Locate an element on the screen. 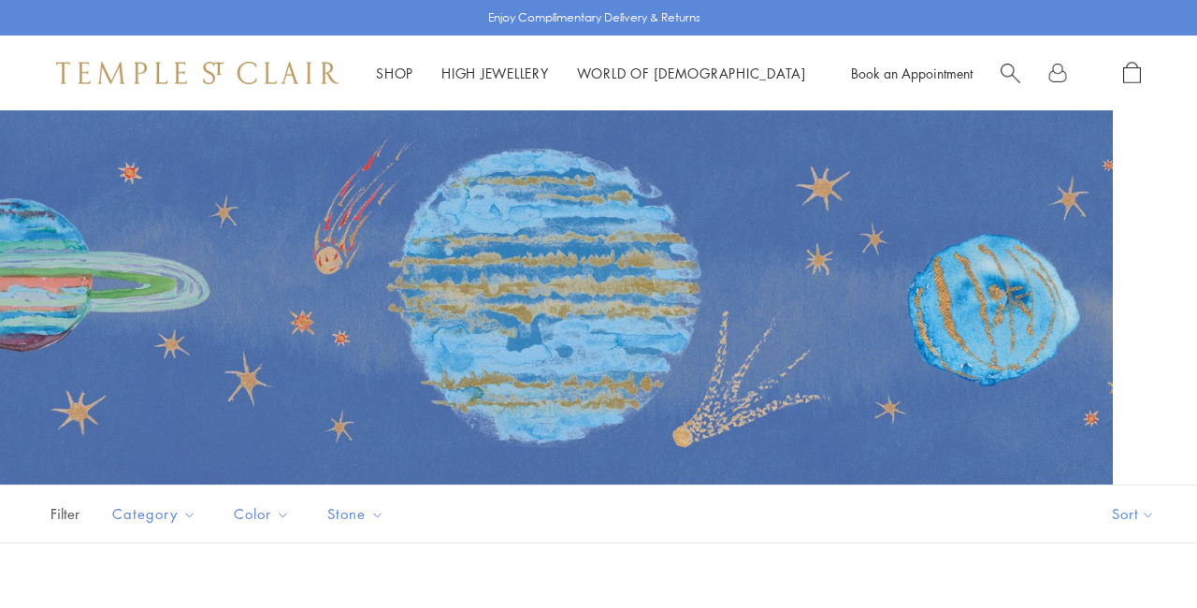 The height and width of the screenshot is (608, 1197). a: Open Shopping Bag is located at coordinates (1132, 73).